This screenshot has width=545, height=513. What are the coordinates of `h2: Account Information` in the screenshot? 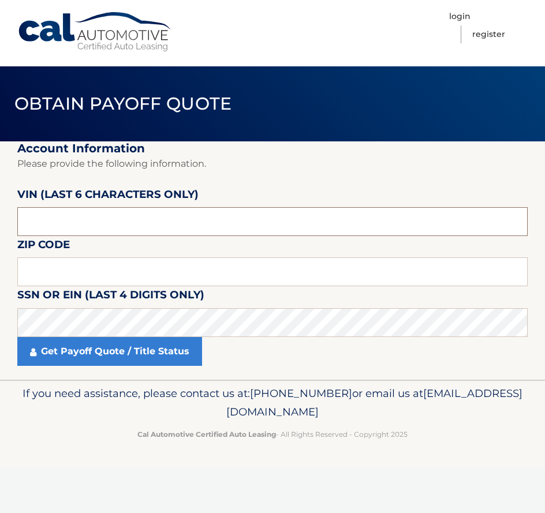 It's located at (273, 148).